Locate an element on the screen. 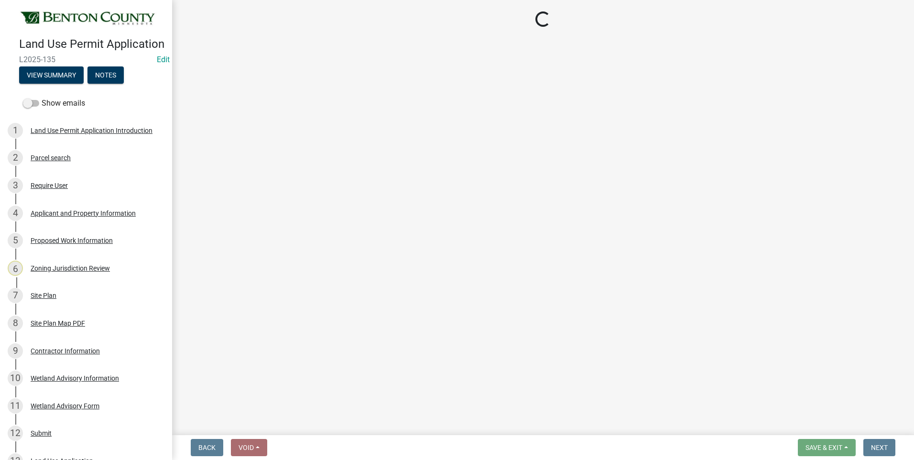 This screenshot has height=460, width=914. div: 1 is located at coordinates (15, 131).